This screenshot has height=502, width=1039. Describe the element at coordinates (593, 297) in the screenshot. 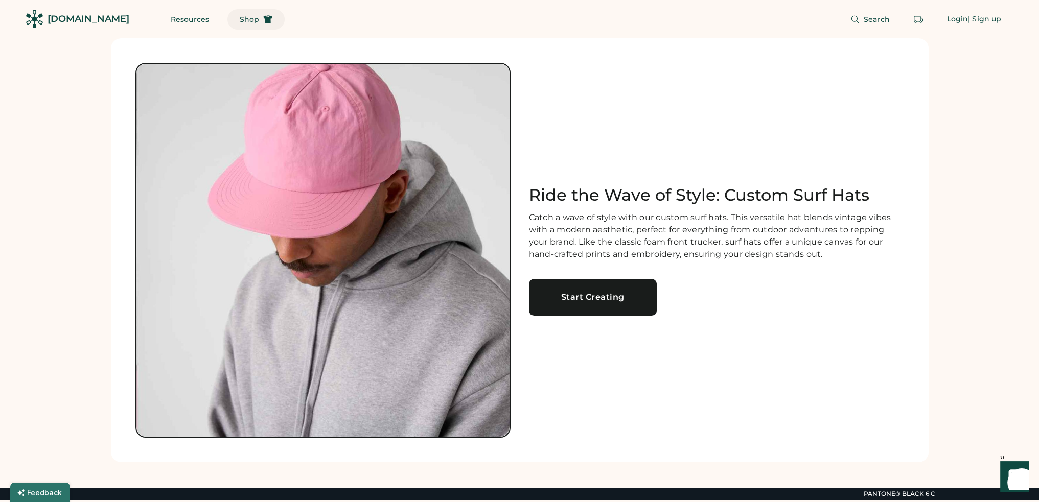

I see `a: Start Creating` at that location.